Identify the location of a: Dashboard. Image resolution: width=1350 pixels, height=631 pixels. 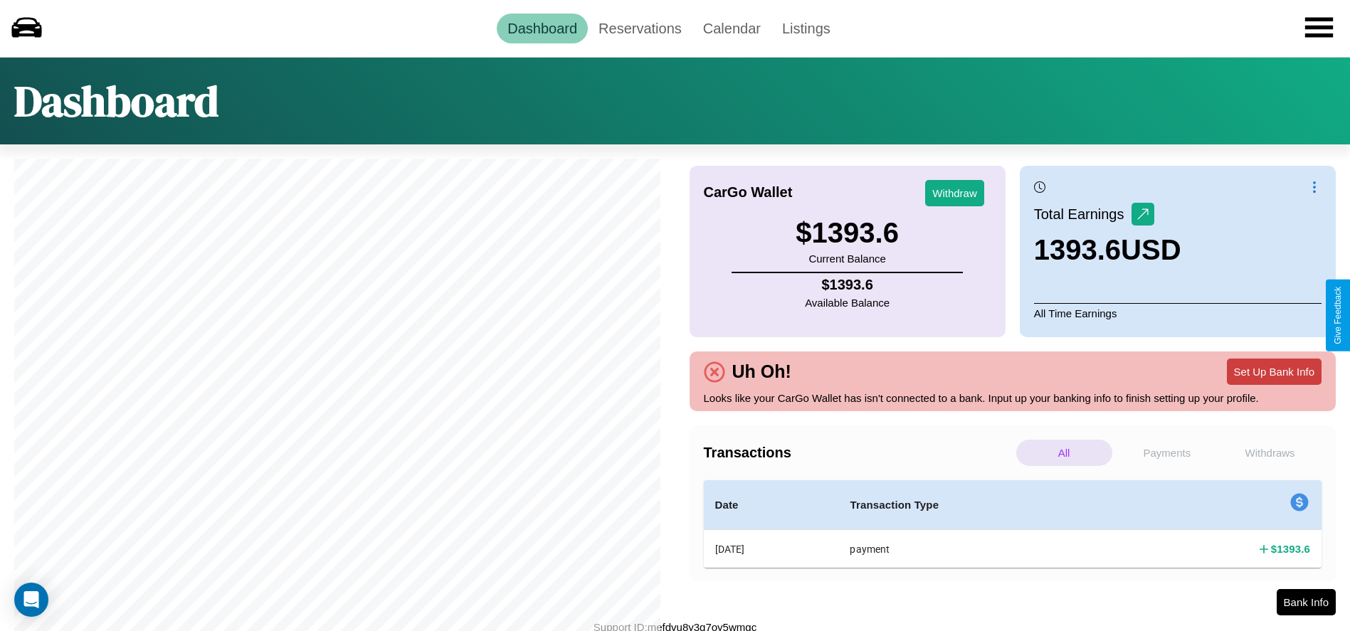
(542, 28).